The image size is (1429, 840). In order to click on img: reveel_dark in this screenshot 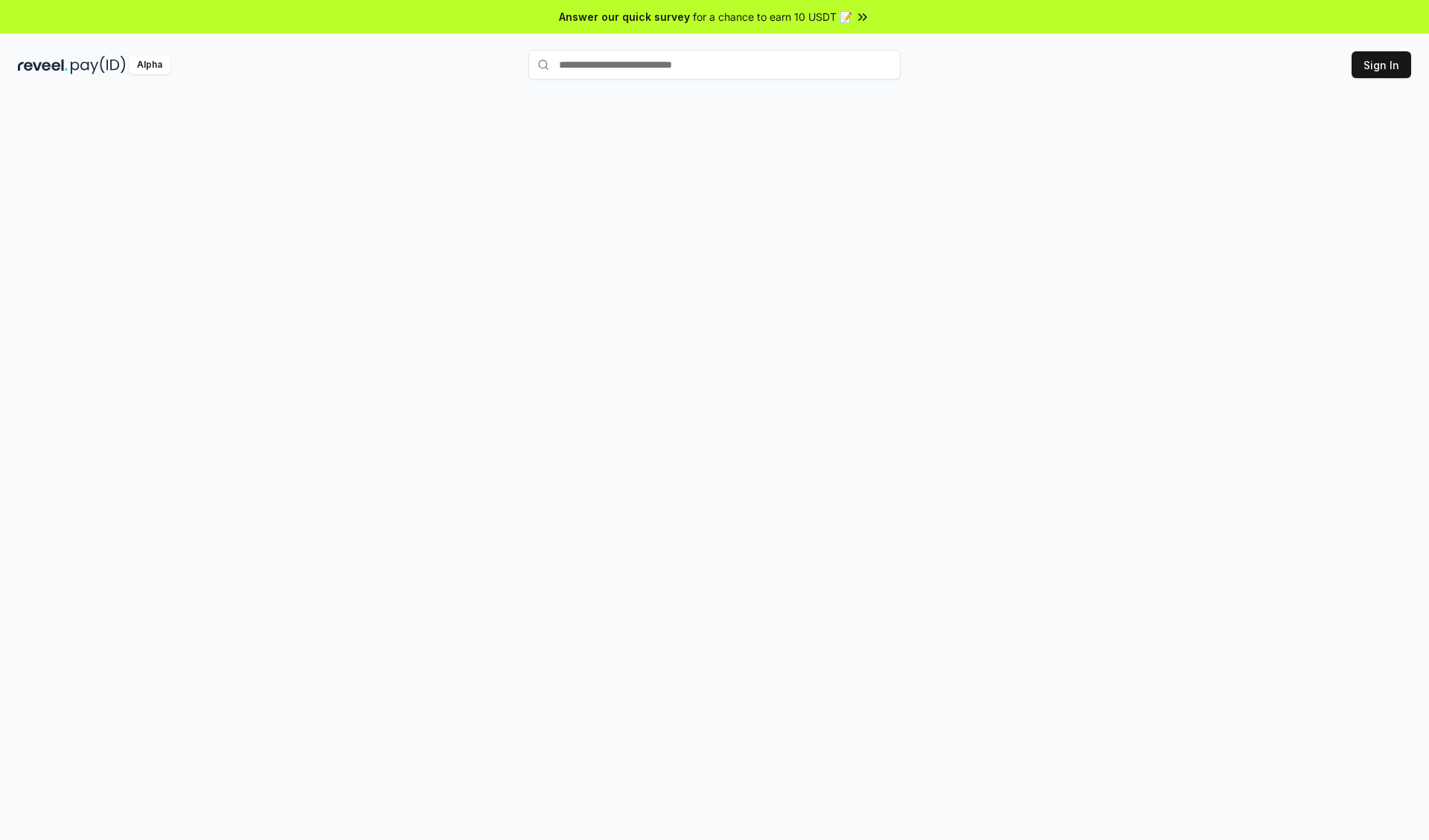, I will do `click(42, 65)`.